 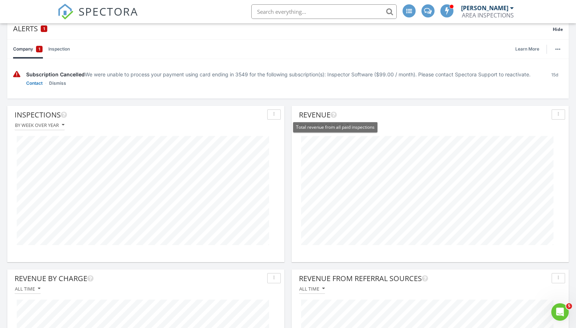 I want to click on a: Dismiss, so click(x=57, y=83).